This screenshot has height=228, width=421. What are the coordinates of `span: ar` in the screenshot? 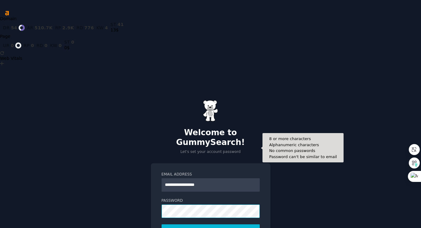 It's located at (30, 28).